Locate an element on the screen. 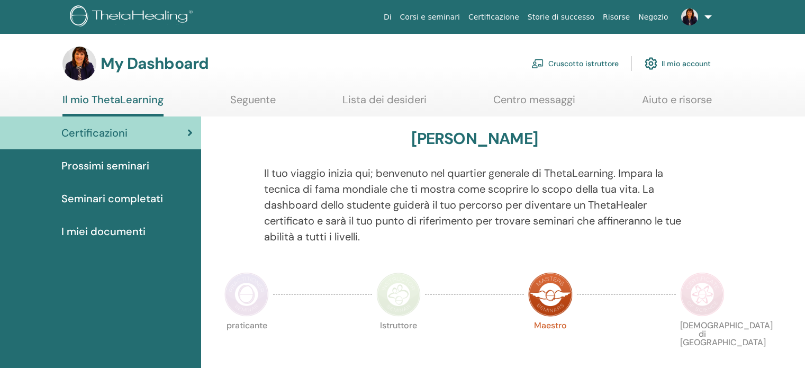 This screenshot has height=368, width=805. p: praticante is located at coordinates (247, 344).